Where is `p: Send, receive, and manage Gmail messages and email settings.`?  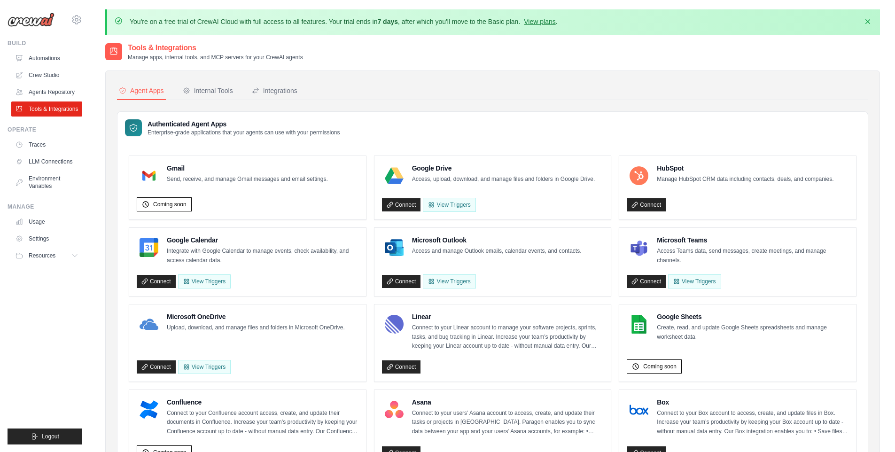
p: Send, receive, and manage Gmail messages and email settings. is located at coordinates (247, 179).